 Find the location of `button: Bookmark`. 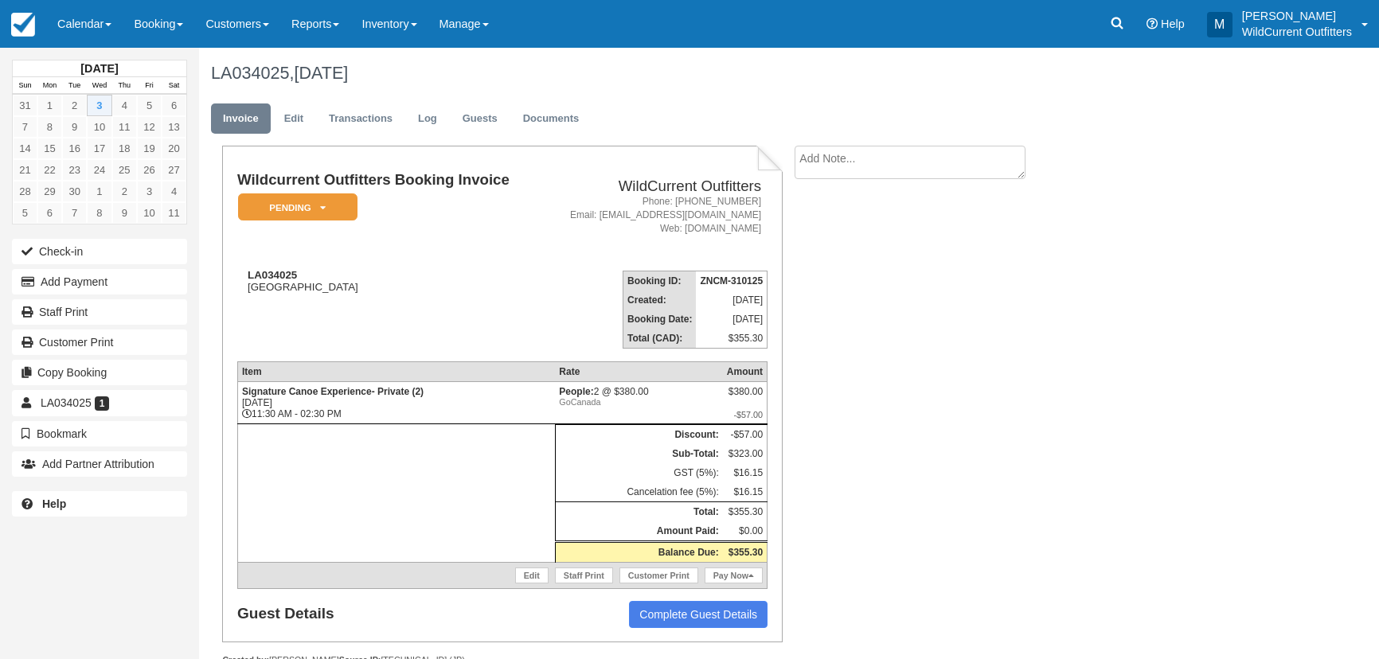

button: Bookmark is located at coordinates (100, 434).